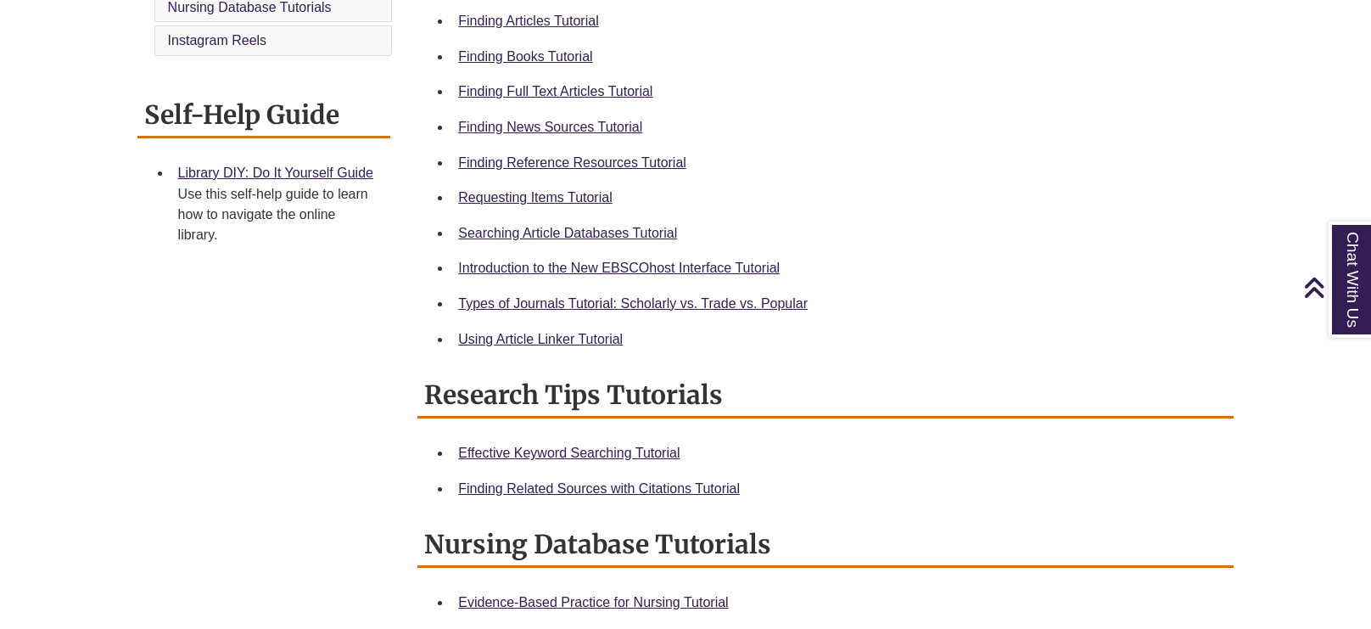 This screenshot has height=629, width=1371. Describe the element at coordinates (593, 602) in the screenshot. I see `a: Evidence-Based Practice for Nursing Tutorial` at that location.